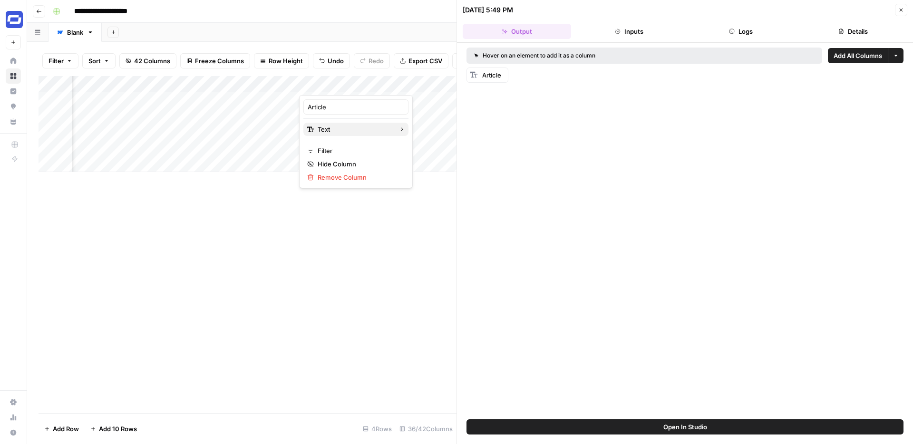 The width and height of the screenshot is (913, 444). Describe the element at coordinates (853, 31) in the screenshot. I see `button: Details` at that location.